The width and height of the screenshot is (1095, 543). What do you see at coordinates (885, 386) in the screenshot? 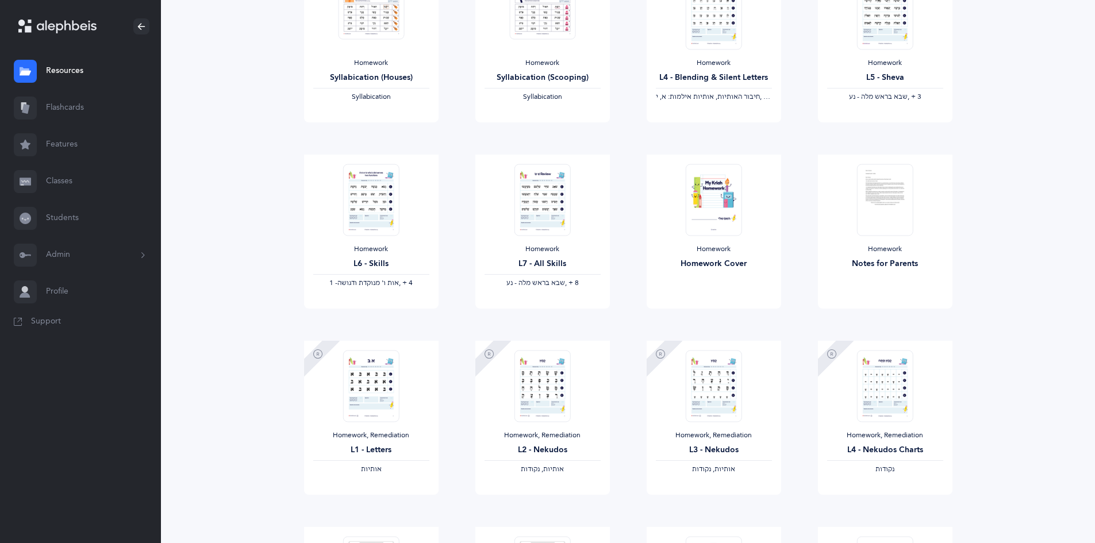
I see `img: RemediationHomework-L4_Nekudos_K_EN_thumbnail_1724298118.png` at bounding box center [885, 386].